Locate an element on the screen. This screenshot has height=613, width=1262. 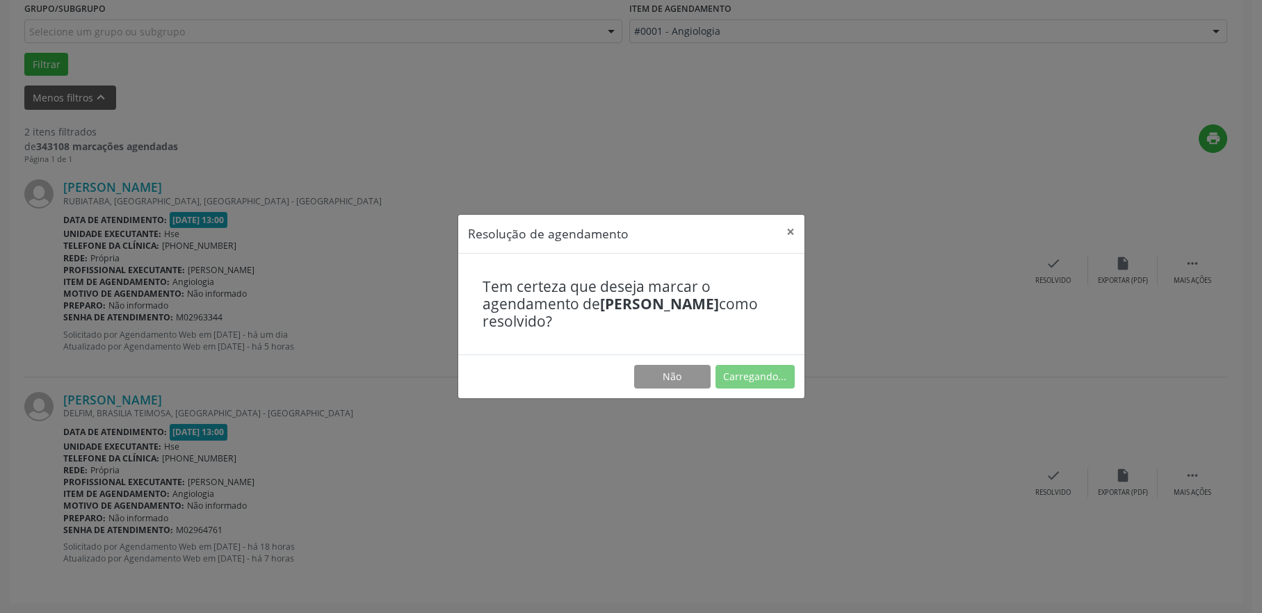
button: Carregando... is located at coordinates (755, 377).